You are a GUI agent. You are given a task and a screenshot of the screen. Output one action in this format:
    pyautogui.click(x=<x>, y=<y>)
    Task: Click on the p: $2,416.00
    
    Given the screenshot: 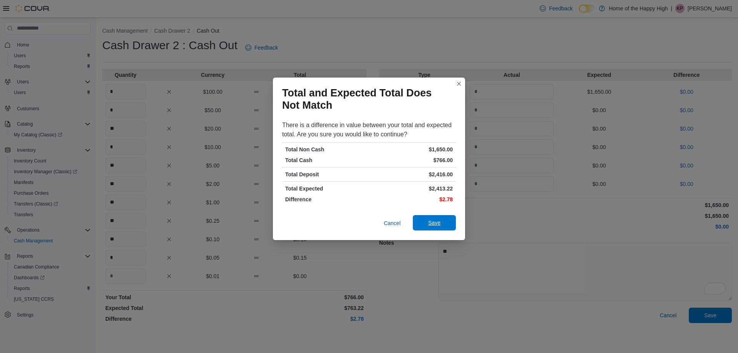 What is the action you would take?
    pyautogui.click(x=412, y=174)
    